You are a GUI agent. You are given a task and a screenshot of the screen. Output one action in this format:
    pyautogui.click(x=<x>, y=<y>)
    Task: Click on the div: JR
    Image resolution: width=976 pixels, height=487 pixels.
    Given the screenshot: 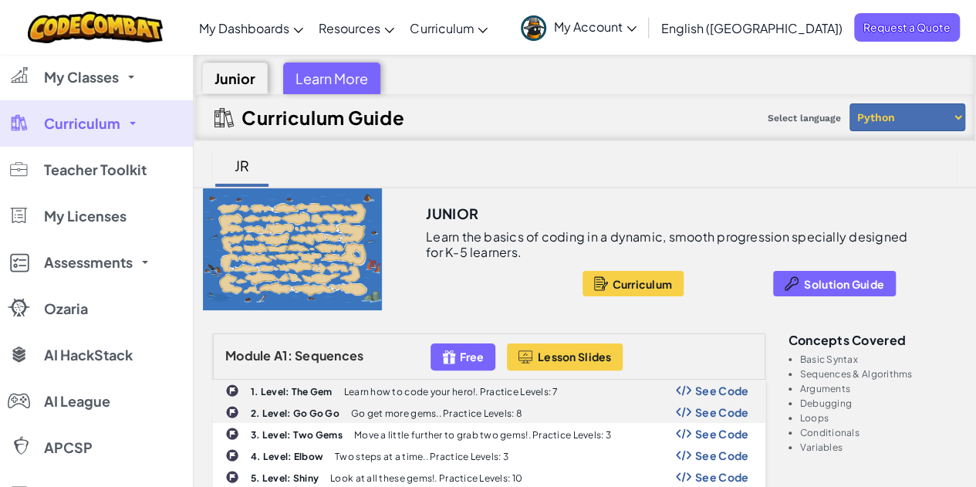 What is the action you would take?
    pyautogui.click(x=242, y=165)
    